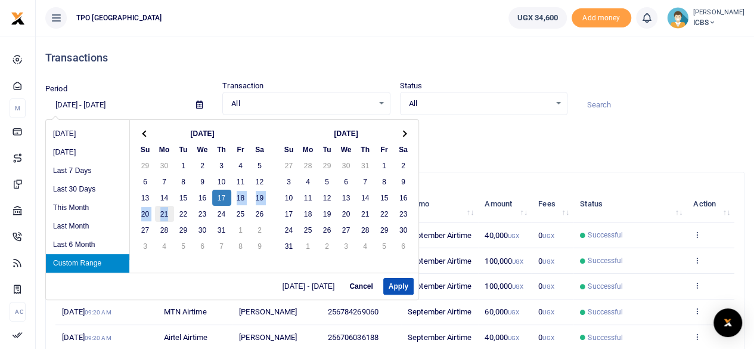 This screenshot has width=754, height=349. What do you see at coordinates (145, 181) in the screenshot?
I see `td: 6` at bounding box center [145, 181].